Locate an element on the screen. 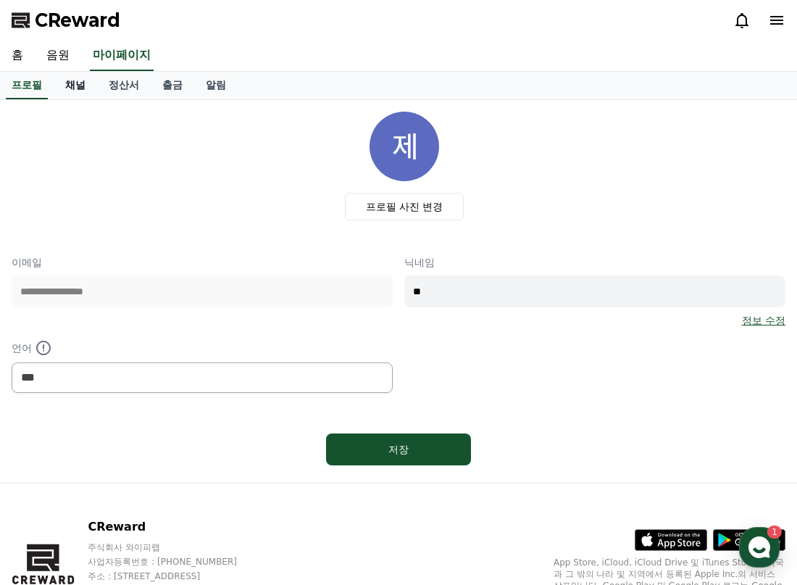  label: 프로필 사진 변경 is located at coordinates (404, 206).